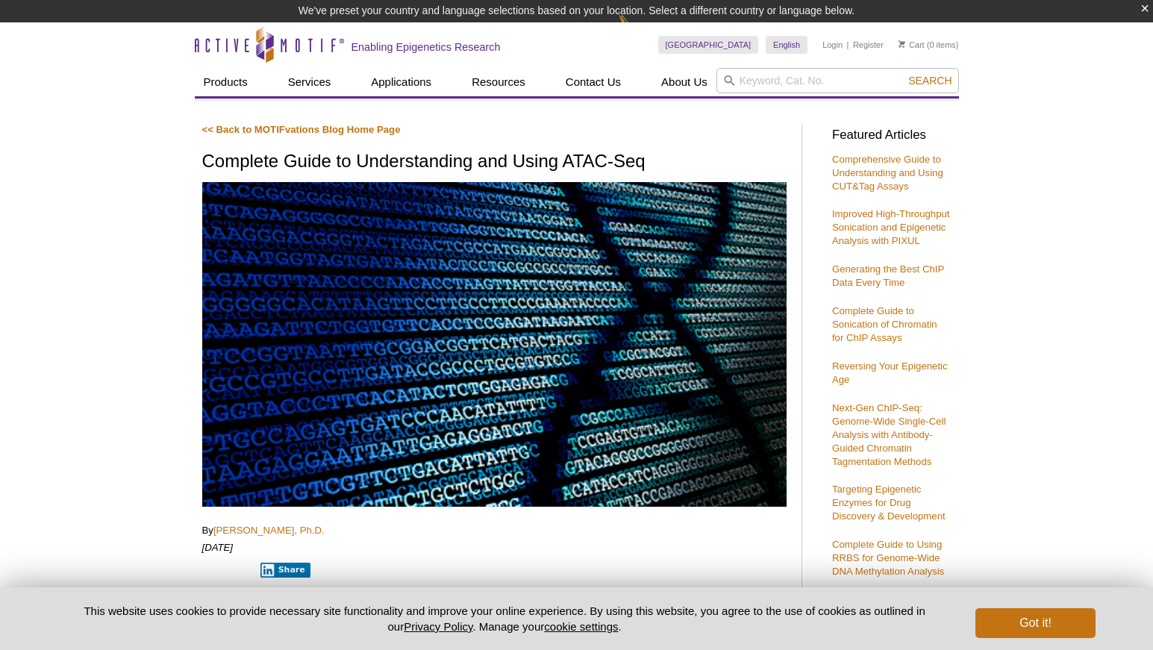 The width and height of the screenshot is (1153, 650). What do you see at coordinates (637, 28) in the screenshot?
I see `img: Change Here` at bounding box center [637, 28].